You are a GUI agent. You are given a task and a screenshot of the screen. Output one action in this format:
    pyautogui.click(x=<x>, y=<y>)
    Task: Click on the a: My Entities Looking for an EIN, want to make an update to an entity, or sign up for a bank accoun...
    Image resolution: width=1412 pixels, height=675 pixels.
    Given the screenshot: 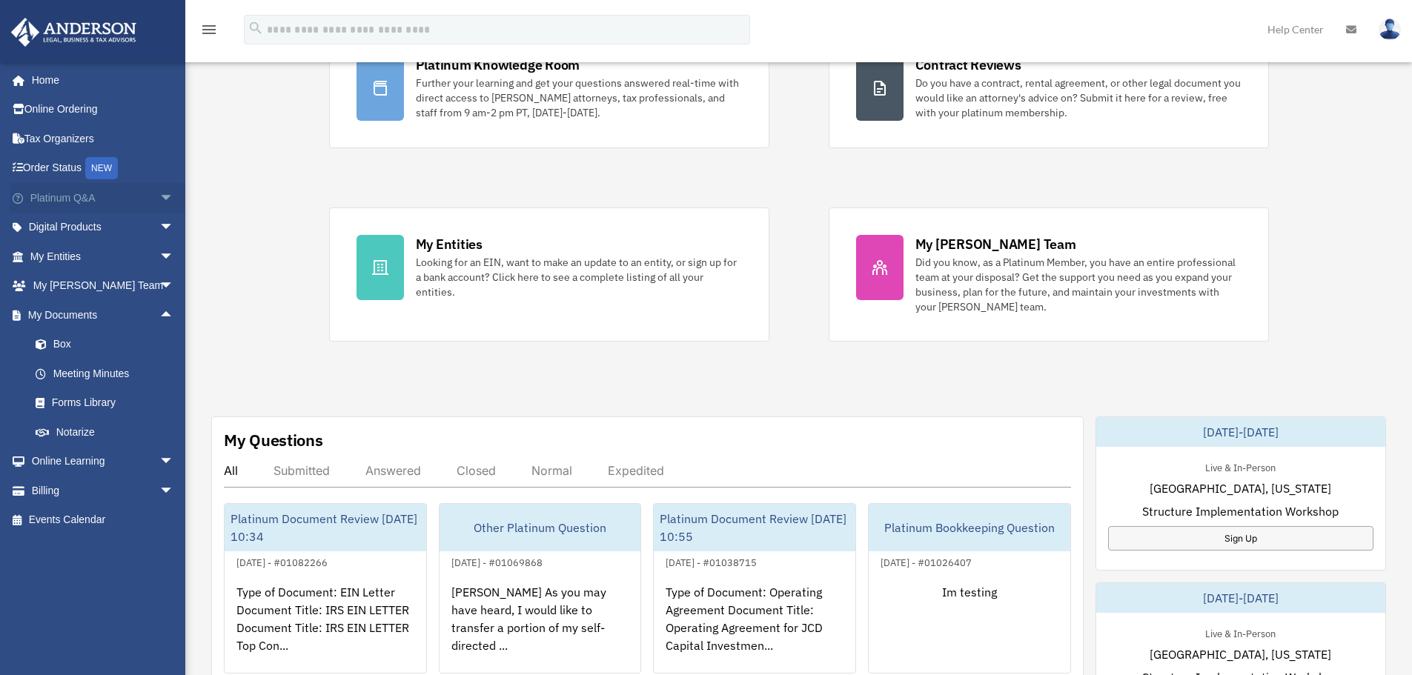 What is the action you would take?
    pyautogui.click(x=549, y=274)
    